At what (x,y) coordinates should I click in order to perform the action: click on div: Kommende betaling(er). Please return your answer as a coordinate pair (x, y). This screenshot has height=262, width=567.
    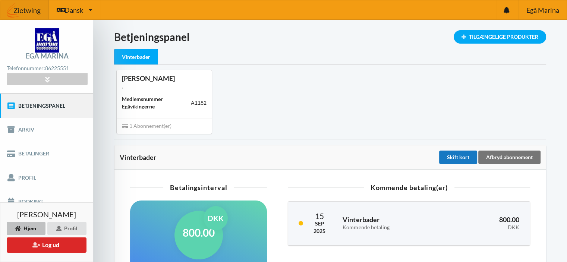
    Looking at the image, I should click on (409, 188).